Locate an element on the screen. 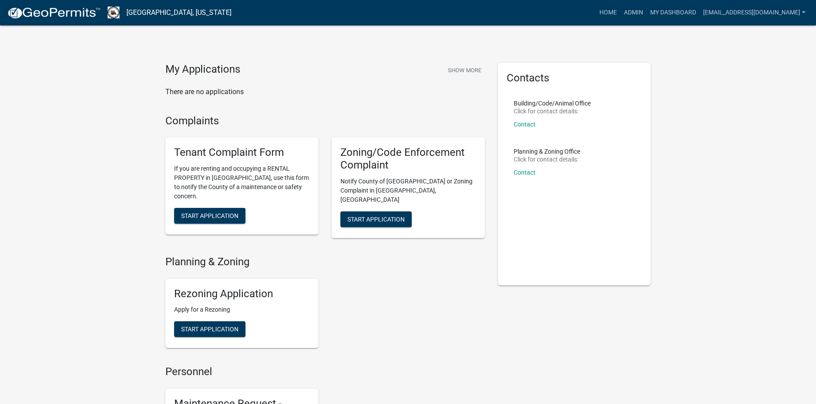 This screenshot has width=816, height=404. a: My Dashboard is located at coordinates (673, 13).